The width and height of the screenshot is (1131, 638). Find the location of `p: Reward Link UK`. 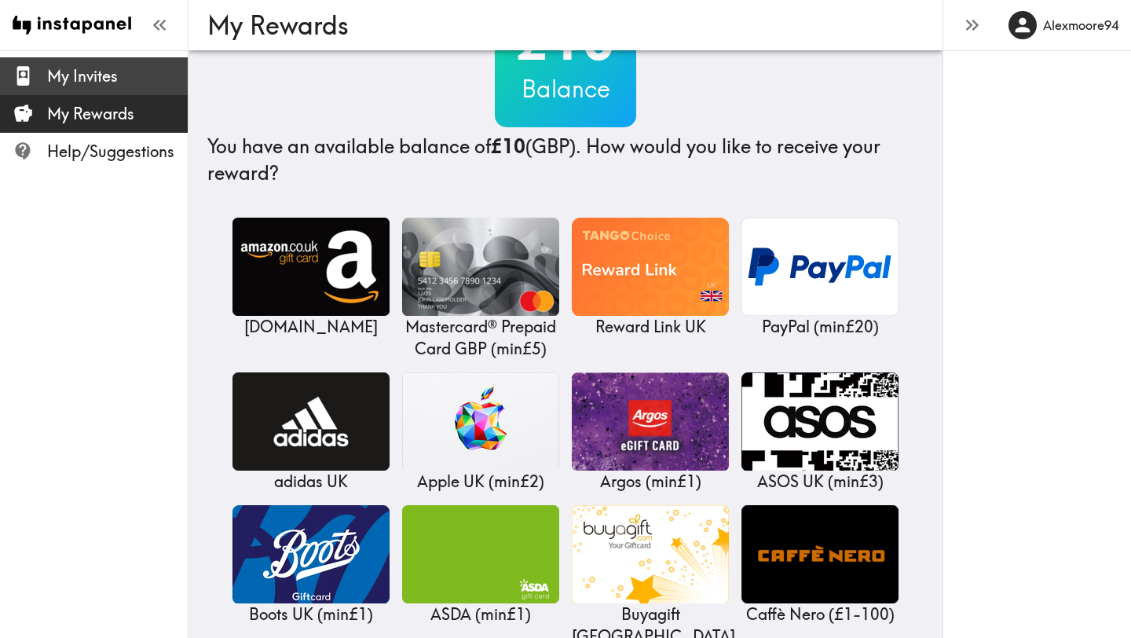

p: Reward Link UK is located at coordinates (650, 327).